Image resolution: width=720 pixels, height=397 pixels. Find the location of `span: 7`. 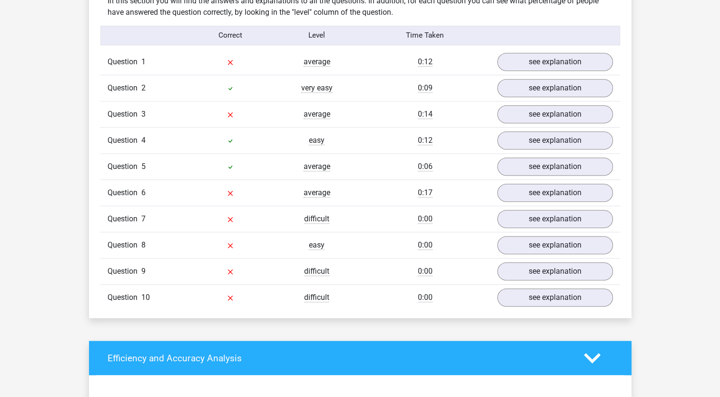

span: 7 is located at coordinates (143, 218).